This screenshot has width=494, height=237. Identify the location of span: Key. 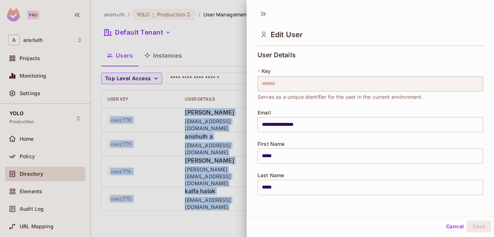
(266, 71).